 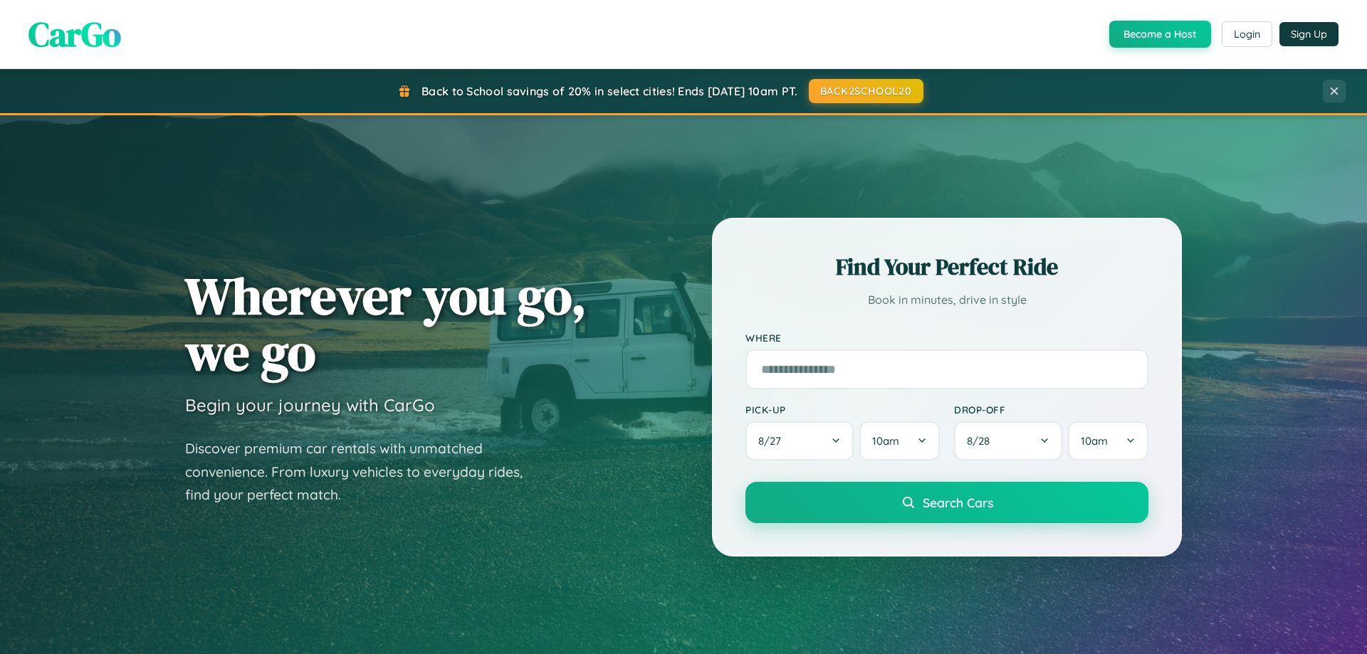 I want to click on button: 8/27, so click(x=799, y=441).